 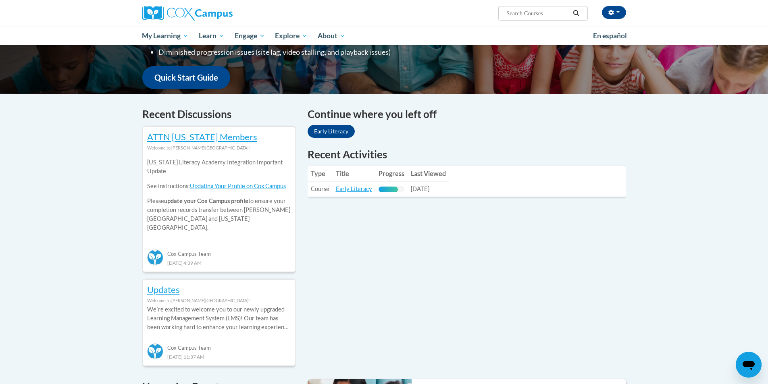 I want to click on a: En español, so click(x=610, y=36).